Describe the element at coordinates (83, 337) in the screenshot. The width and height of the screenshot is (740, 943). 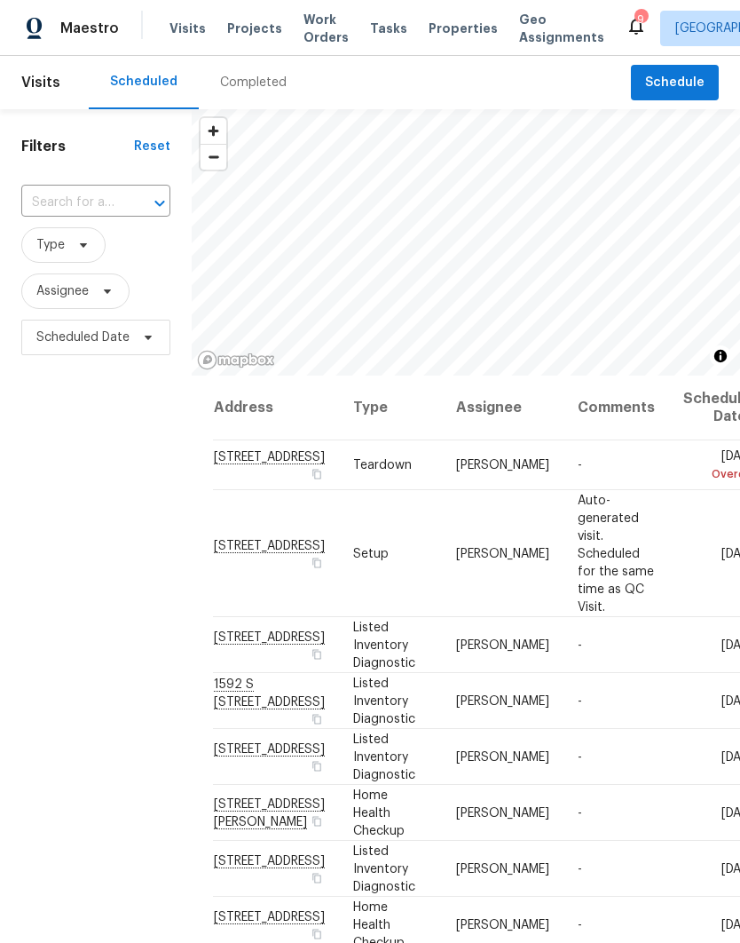
I see `span: Scheduled Date` at that location.